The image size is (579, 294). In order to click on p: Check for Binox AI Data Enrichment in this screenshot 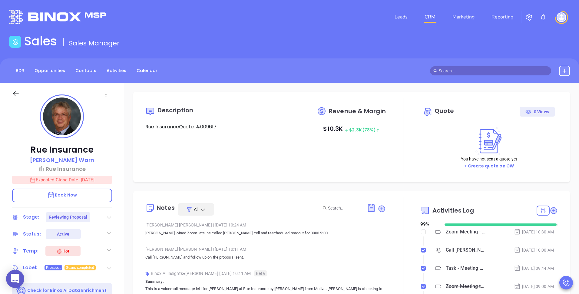, I will do `click(67, 290)`.